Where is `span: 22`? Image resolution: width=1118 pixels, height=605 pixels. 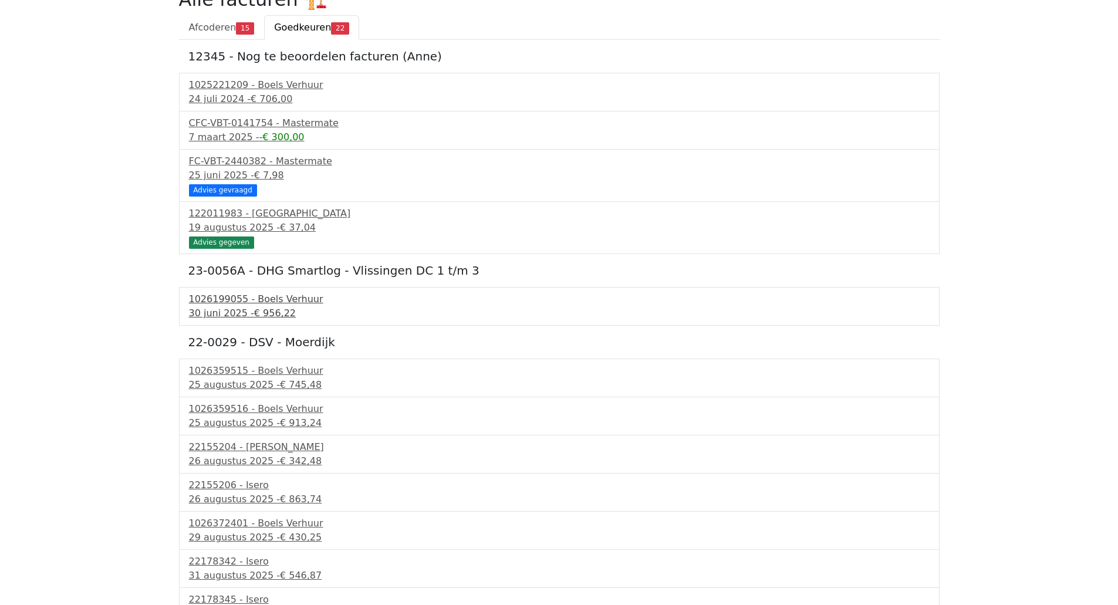 span: 22 is located at coordinates (340, 28).